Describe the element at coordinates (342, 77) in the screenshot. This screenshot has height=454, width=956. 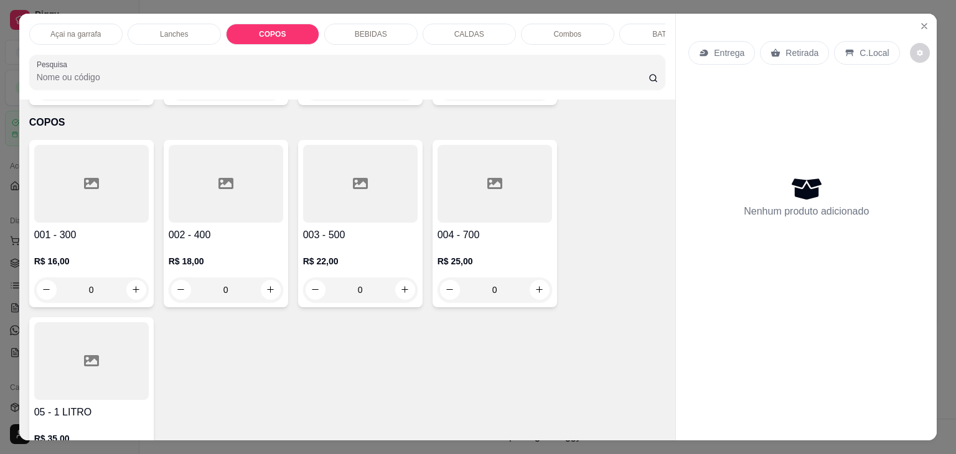
I see `input: Pesquisa` at that location.